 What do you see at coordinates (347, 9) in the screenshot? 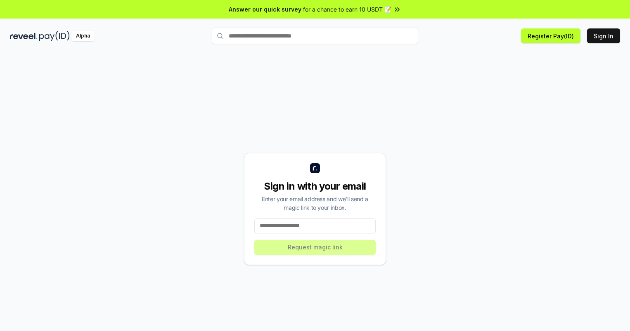
I see `span: for a chance to earn 10 USDT 📝` at bounding box center [347, 9].